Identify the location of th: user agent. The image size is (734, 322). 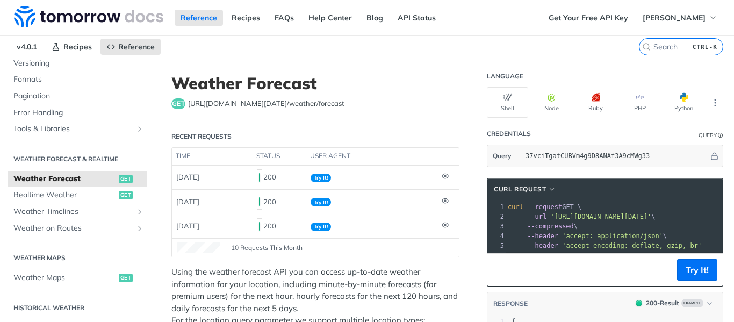
(372, 156).